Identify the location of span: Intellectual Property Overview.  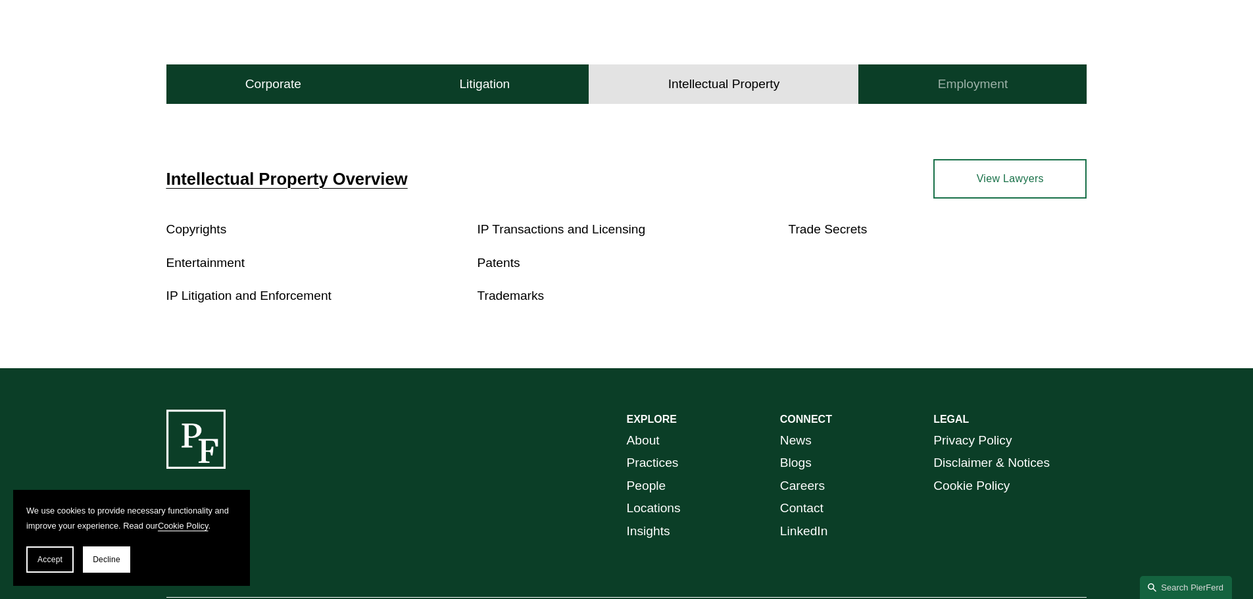
(287, 179).